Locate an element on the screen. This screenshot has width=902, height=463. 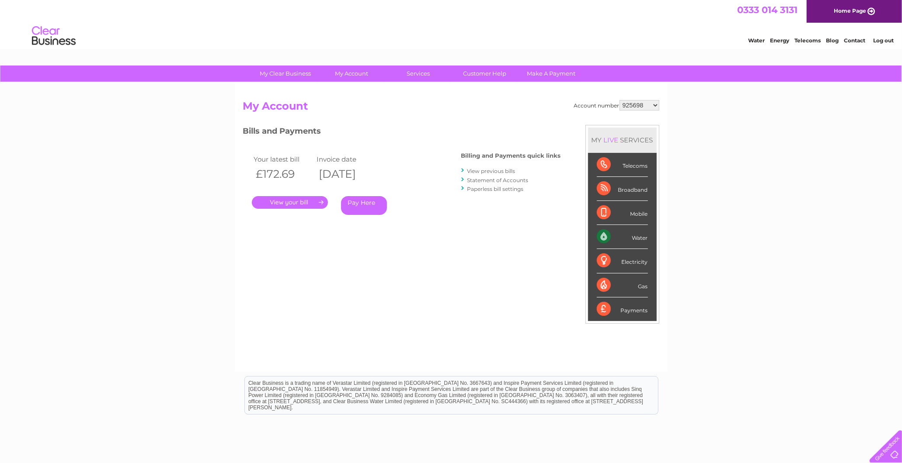
h2: My Account is located at coordinates (451, 108).